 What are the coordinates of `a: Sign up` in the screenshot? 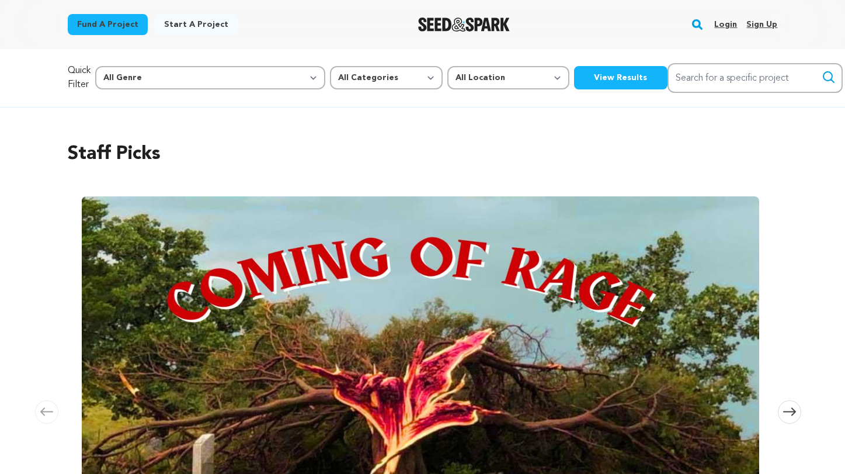 It's located at (762, 25).